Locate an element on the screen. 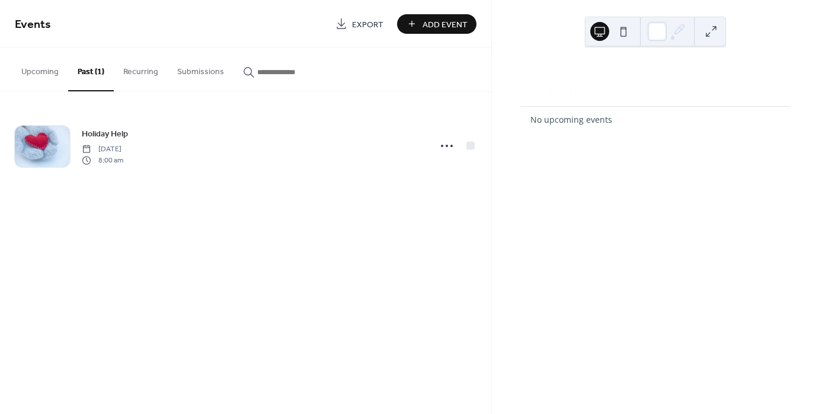  button: Past (1) is located at coordinates (91, 69).